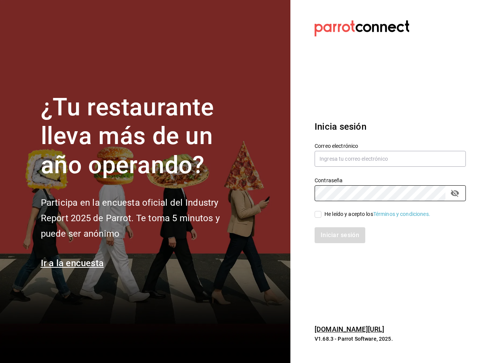 The width and height of the screenshot is (484, 363). What do you see at coordinates (143, 218) in the screenshot?
I see `h2: Participa en la encuesta oficial del Industry Report 2025 de Parrot. Te toma 5 minutos y puede se...` at bounding box center [143, 218].